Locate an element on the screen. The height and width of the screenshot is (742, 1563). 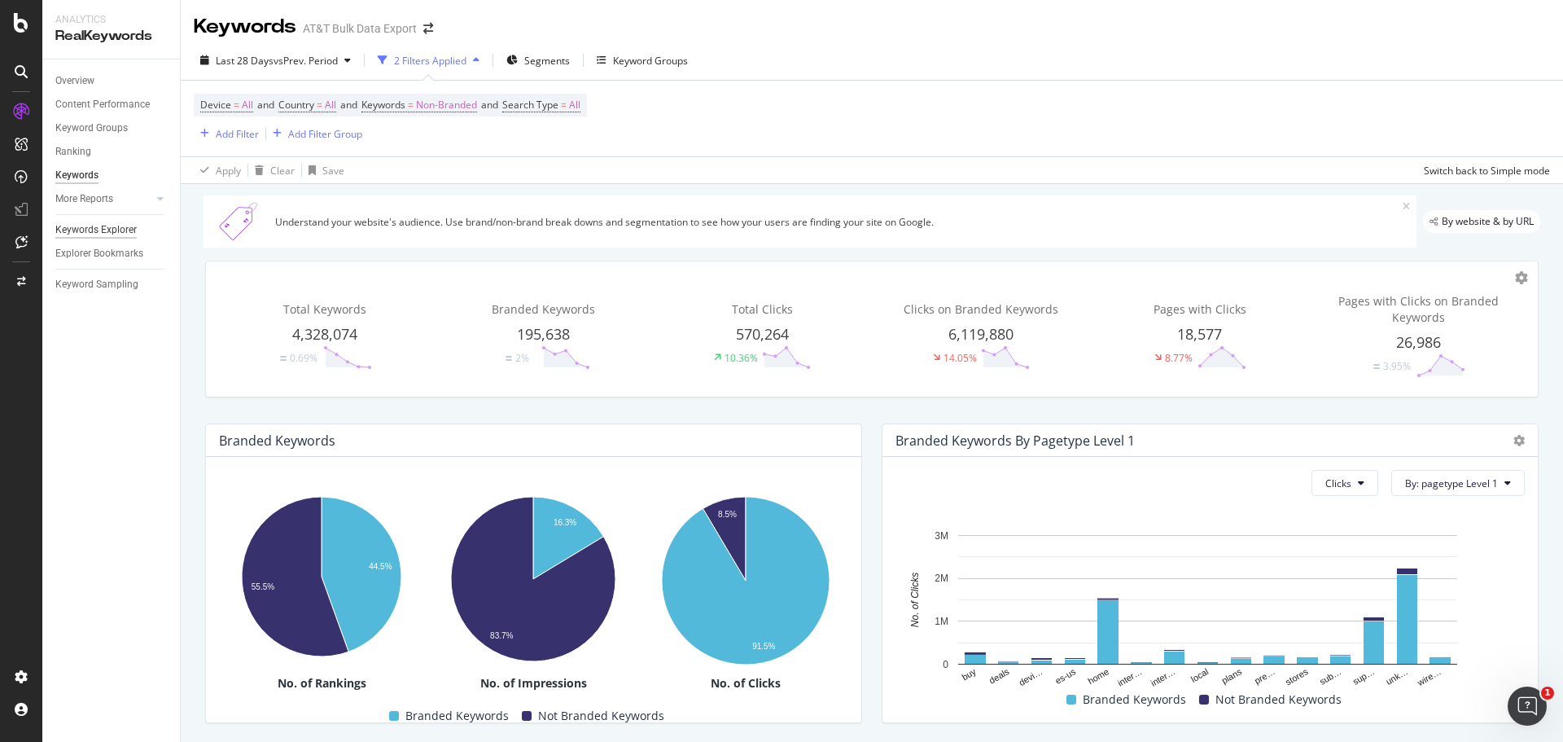
span: Total Keywords is located at coordinates (325, 309).